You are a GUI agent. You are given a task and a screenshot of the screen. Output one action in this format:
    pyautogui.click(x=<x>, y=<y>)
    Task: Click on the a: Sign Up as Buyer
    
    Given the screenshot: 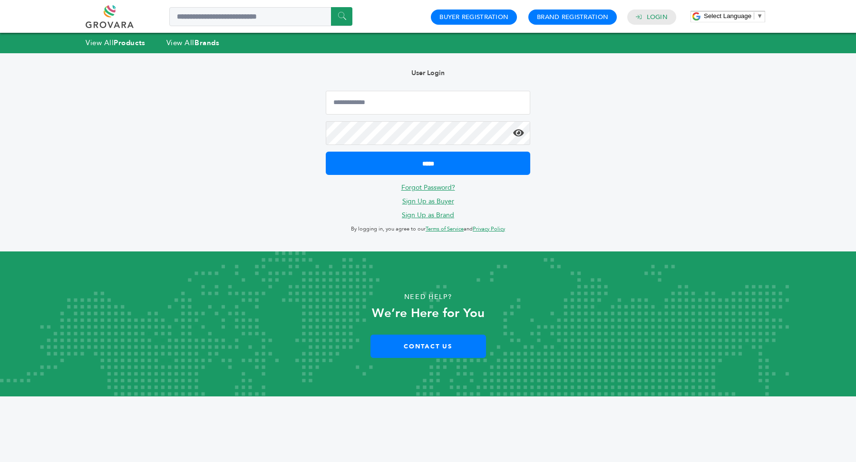 What is the action you would take?
    pyautogui.click(x=428, y=201)
    